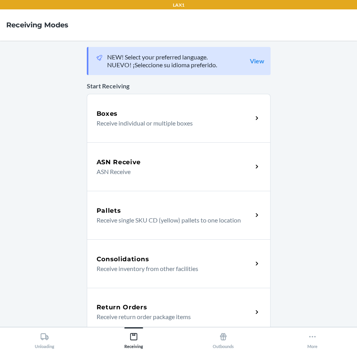 The height and width of the screenshot is (350, 357). What do you see at coordinates (123, 259) in the screenshot?
I see `h5: Consolidations` at bounding box center [123, 259].